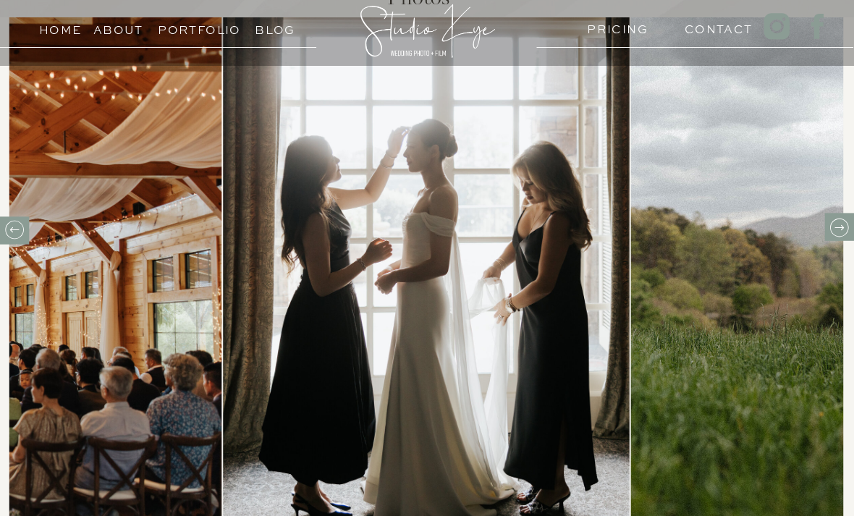 The image size is (854, 516). What do you see at coordinates (60, 27) in the screenshot?
I see `a: Home` at bounding box center [60, 27].